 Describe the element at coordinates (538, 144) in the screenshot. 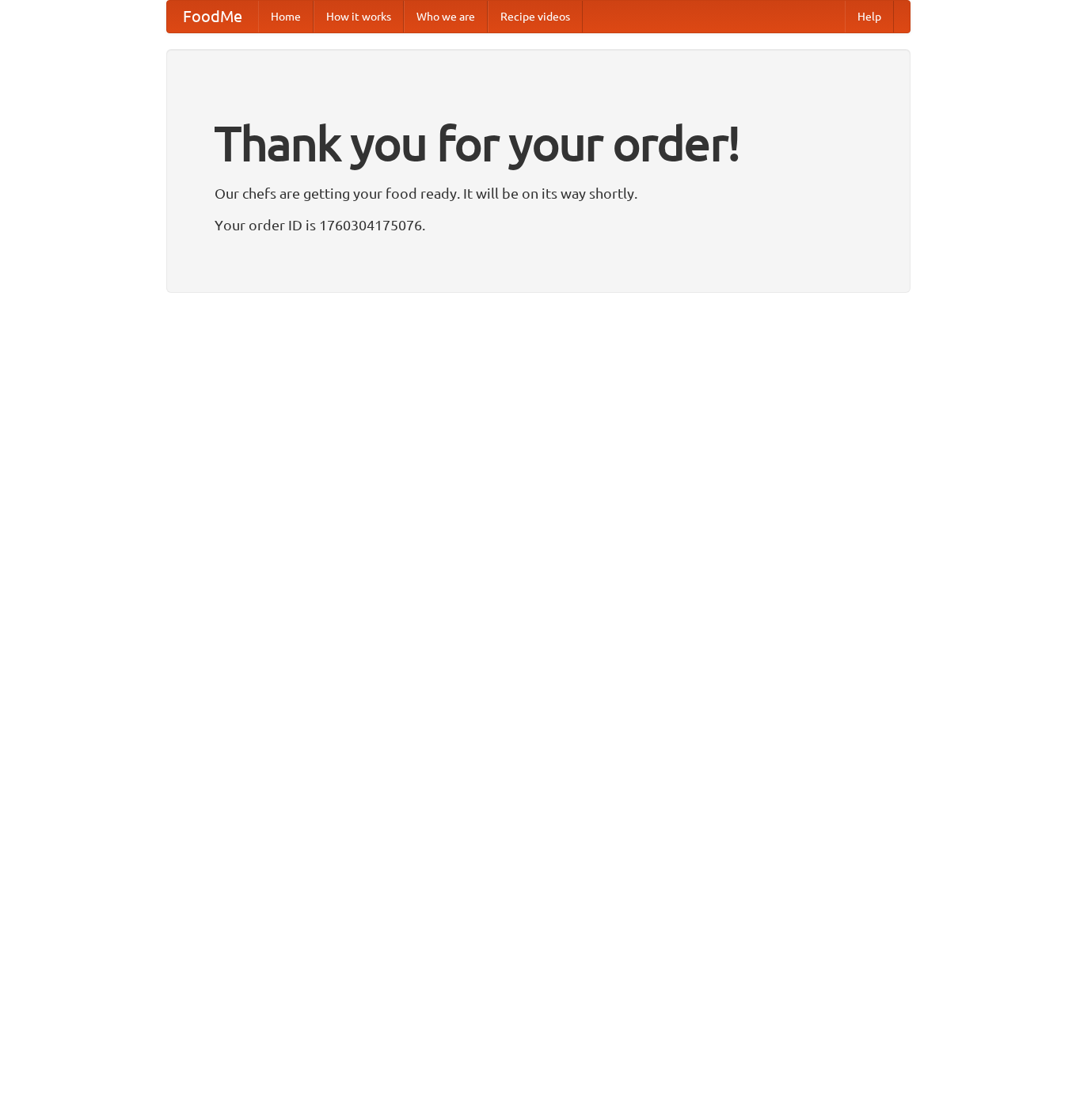

I see `h1: Thank you for your order!` at that location.